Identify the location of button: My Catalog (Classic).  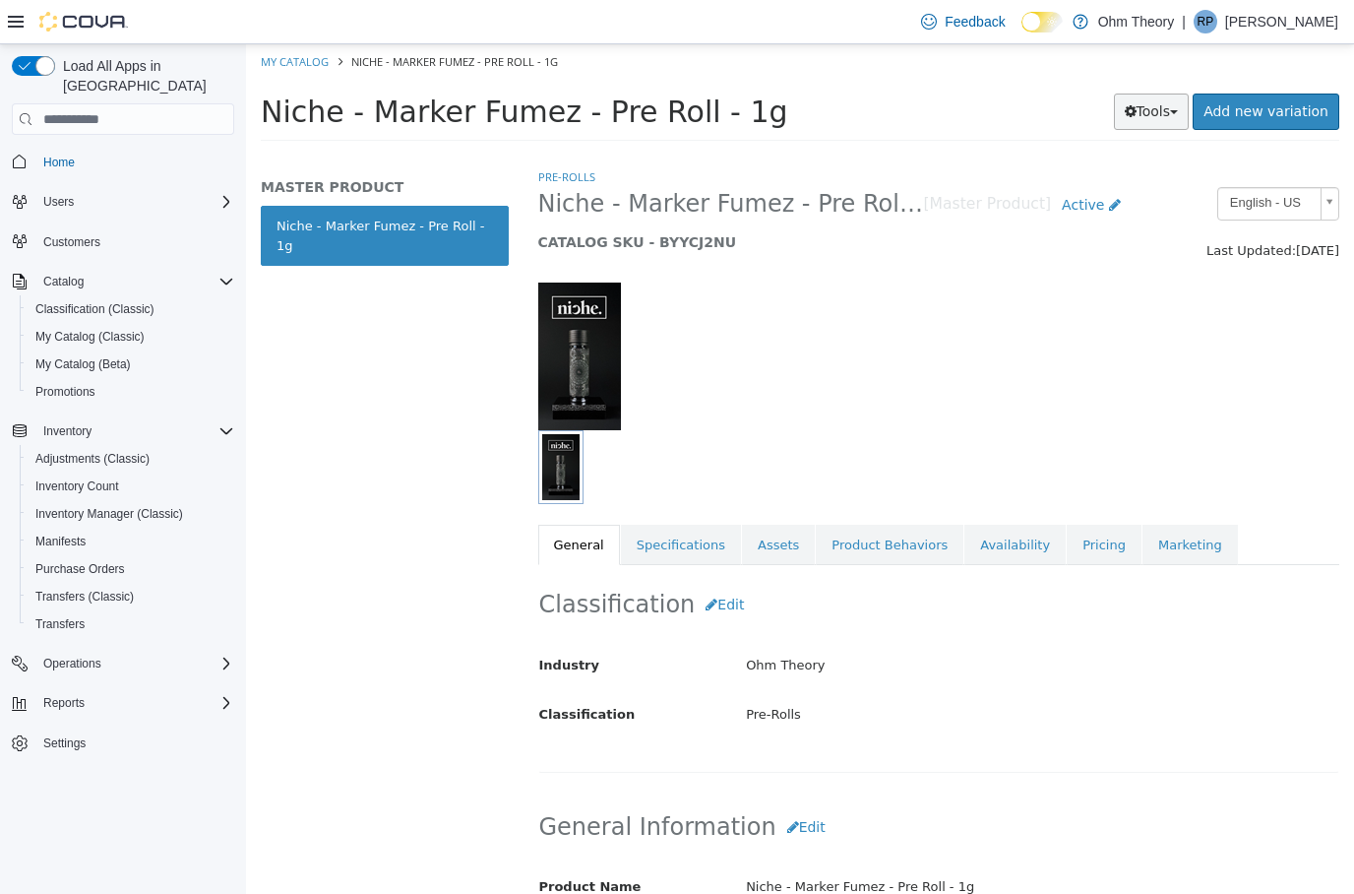
(131, 337).